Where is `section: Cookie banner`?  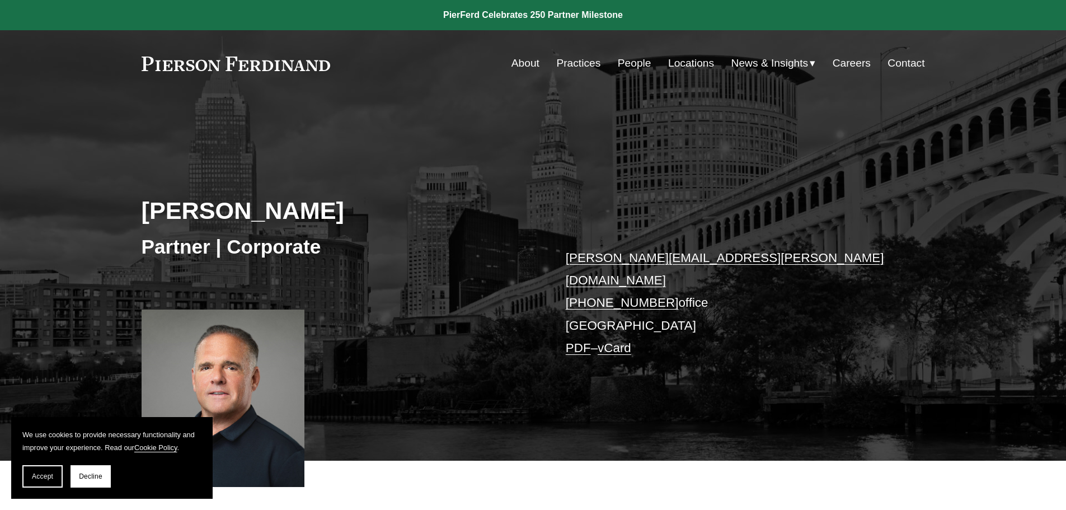
section: Cookie banner is located at coordinates (112, 458).